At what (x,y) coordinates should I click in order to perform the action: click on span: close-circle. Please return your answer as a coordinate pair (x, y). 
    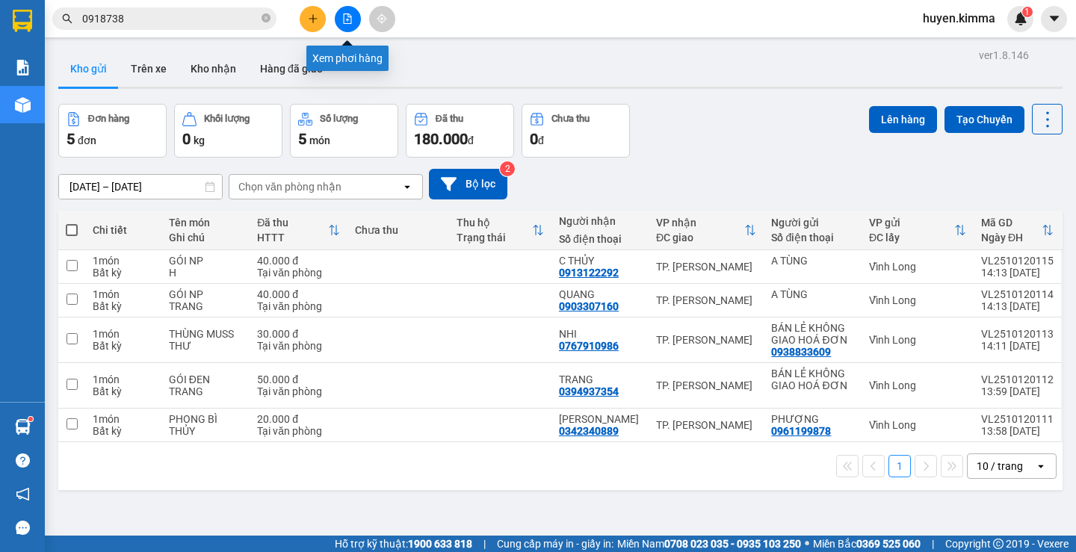
    Looking at the image, I should click on (266, 19).